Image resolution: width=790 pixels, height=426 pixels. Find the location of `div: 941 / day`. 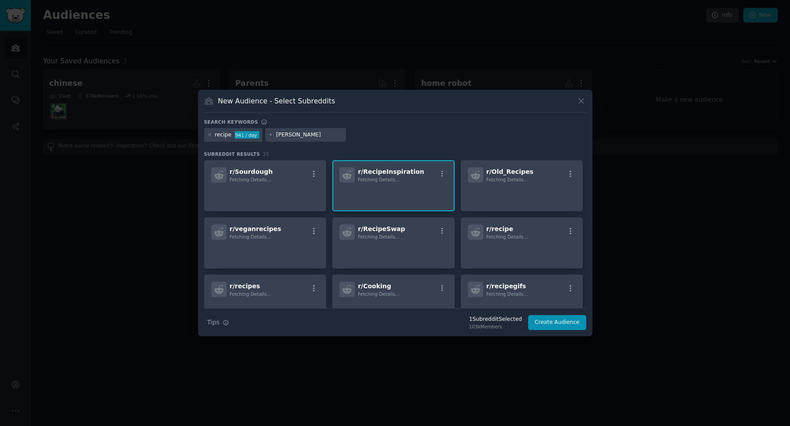

div: 941 / day is located at coordinates (247, 135).